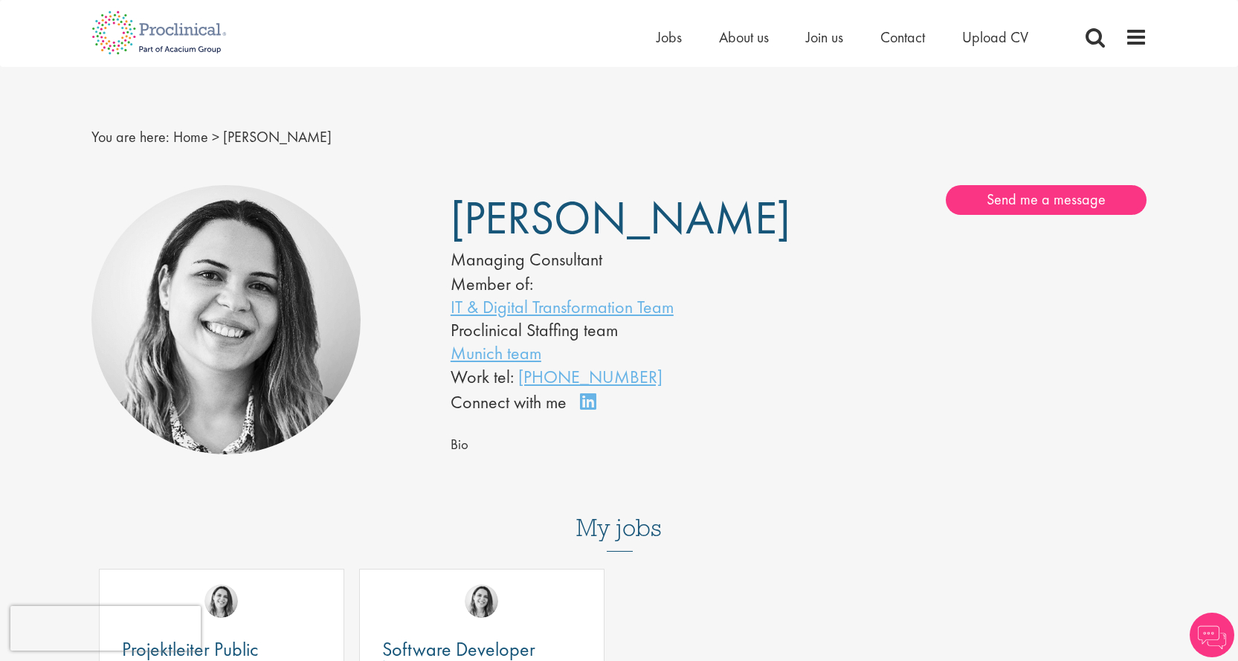 The width and height of the screenshot is (1238, 661). What do you see at coordinates (491, 283) in the screenshot?
I see `label: Member of:` at bounding box center [491, 283].